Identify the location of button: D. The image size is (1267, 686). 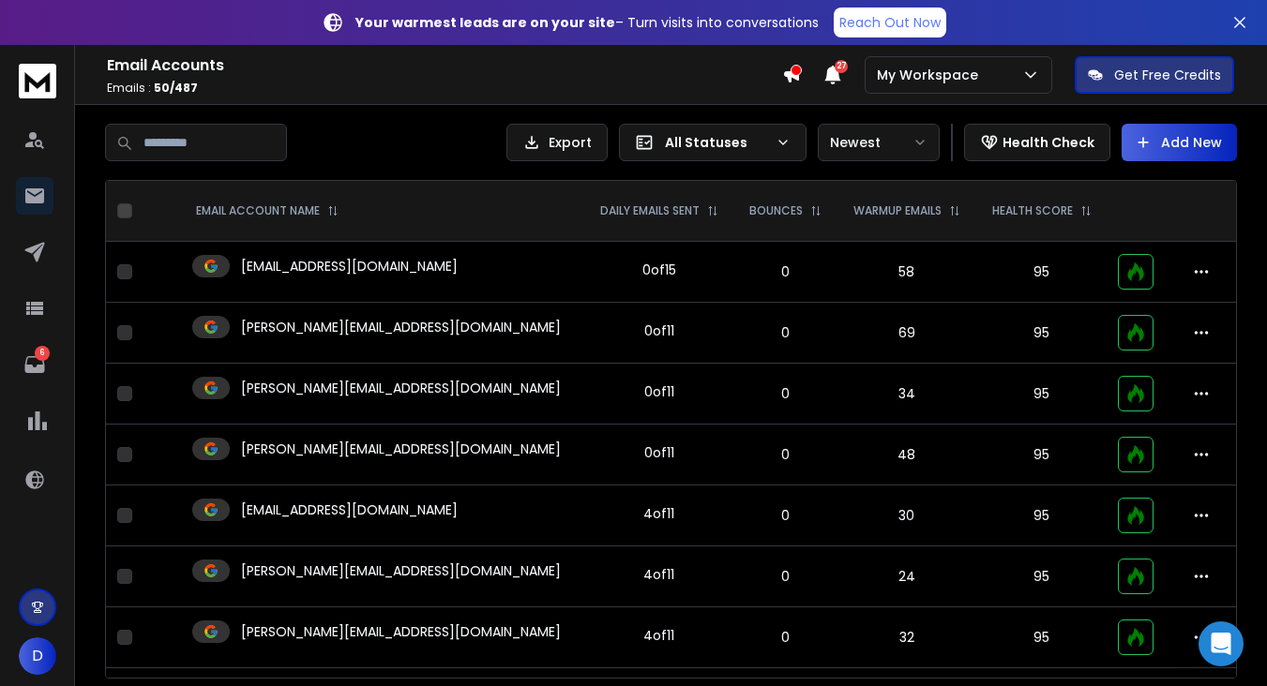
(37, 656).